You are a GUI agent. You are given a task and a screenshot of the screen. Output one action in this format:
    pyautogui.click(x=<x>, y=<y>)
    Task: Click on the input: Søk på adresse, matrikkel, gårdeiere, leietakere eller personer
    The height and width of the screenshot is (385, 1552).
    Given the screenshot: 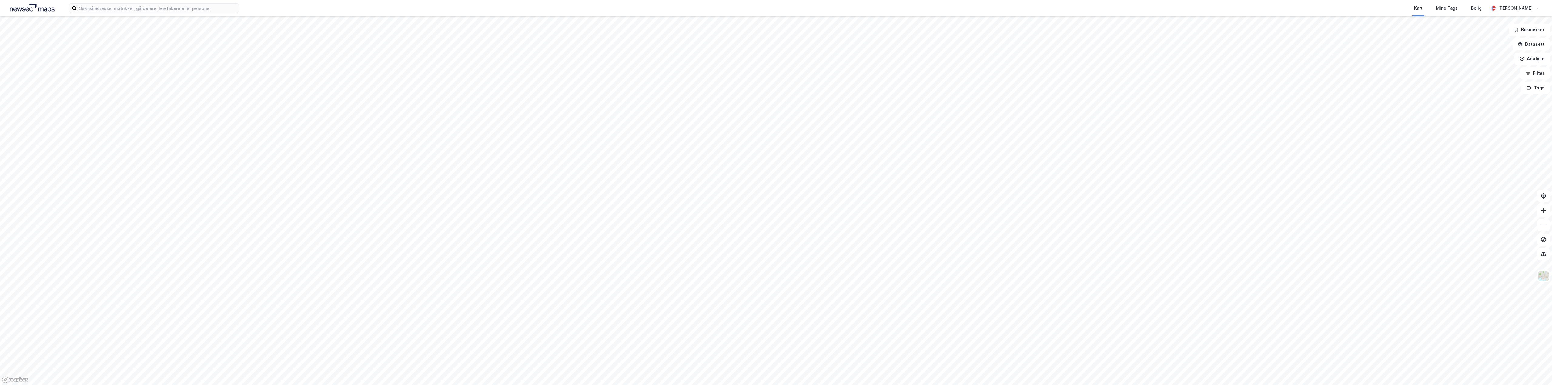 What is the action you would take?
    pyautogui.click(x=158, y=8)
    